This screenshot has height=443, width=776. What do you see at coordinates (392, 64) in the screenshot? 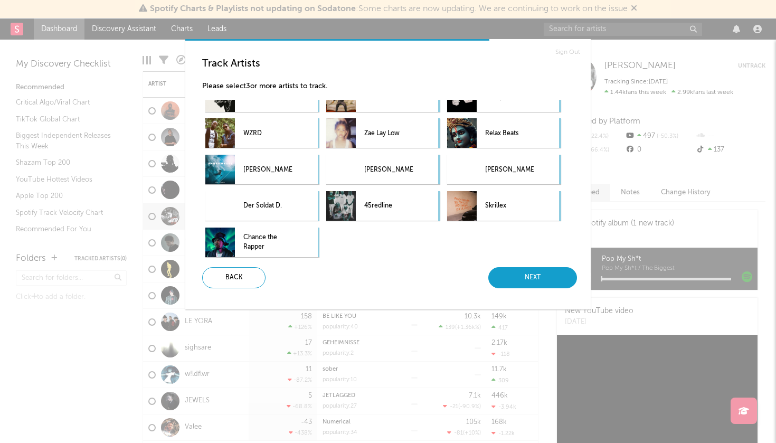
I see `h3: Track Artists` at bounding box center [392, 64].